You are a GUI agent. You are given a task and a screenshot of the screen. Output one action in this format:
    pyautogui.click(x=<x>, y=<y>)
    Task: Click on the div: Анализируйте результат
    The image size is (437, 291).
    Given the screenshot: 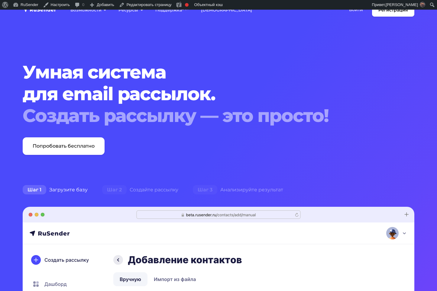 What is the action you would take?
    pyautogui.click(x=238, y=190)
    